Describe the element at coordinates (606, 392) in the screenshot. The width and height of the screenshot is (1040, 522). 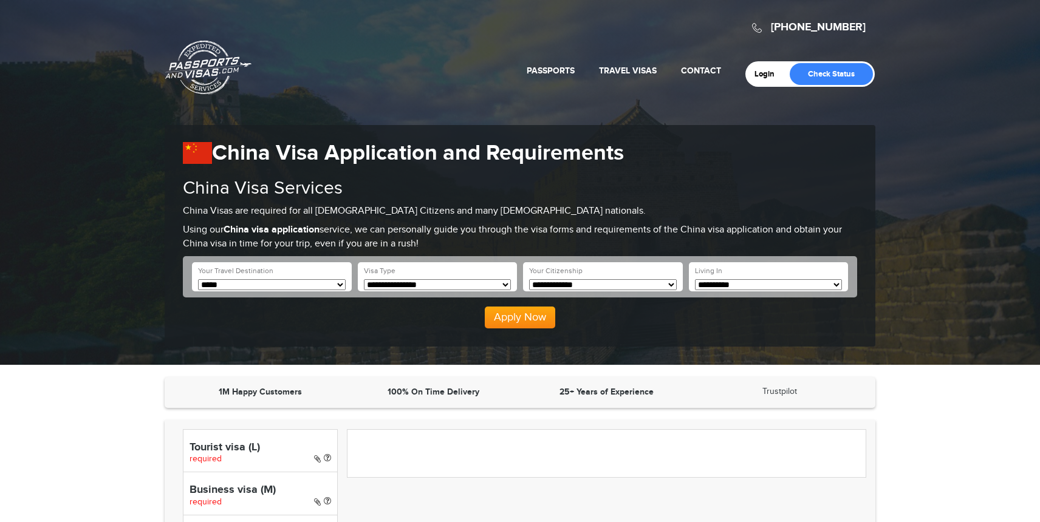
I see `strong: 25+ Years of Experience` at that location.